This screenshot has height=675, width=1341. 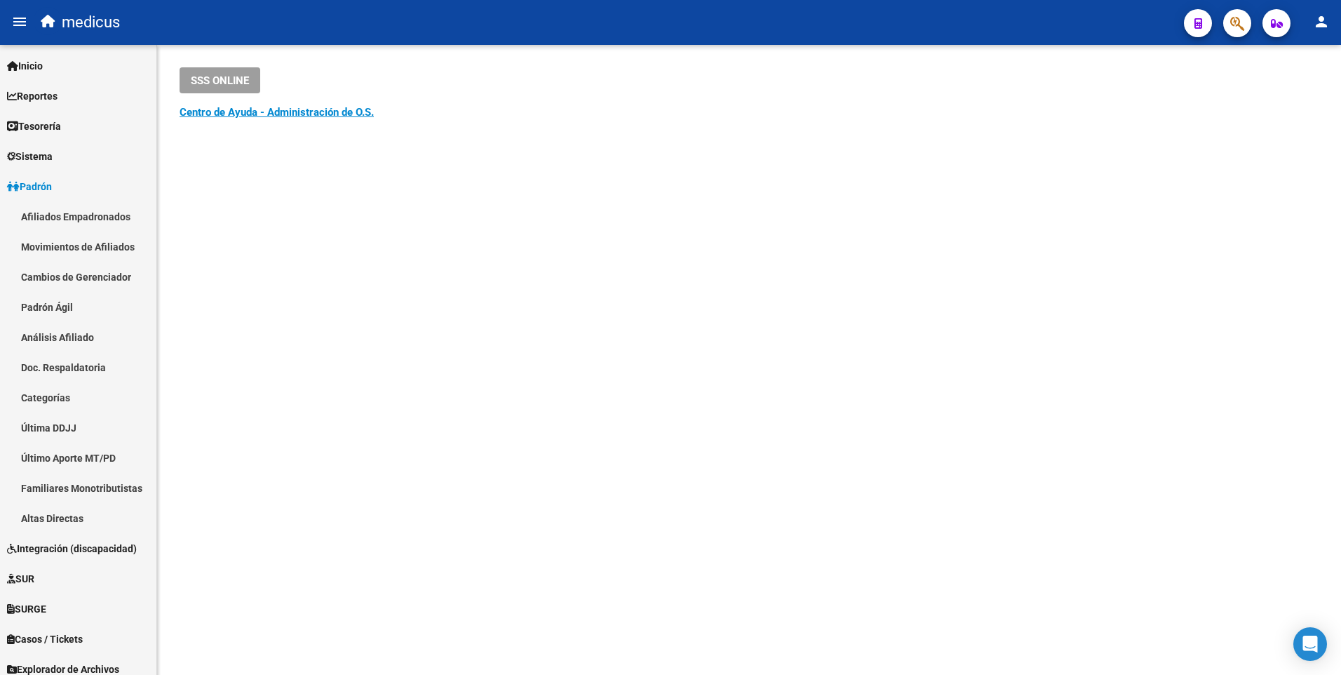 What do you see at coordinates (20, 579) in the screenshot?
I see `span: SUR` at bounding box center [20, 579].